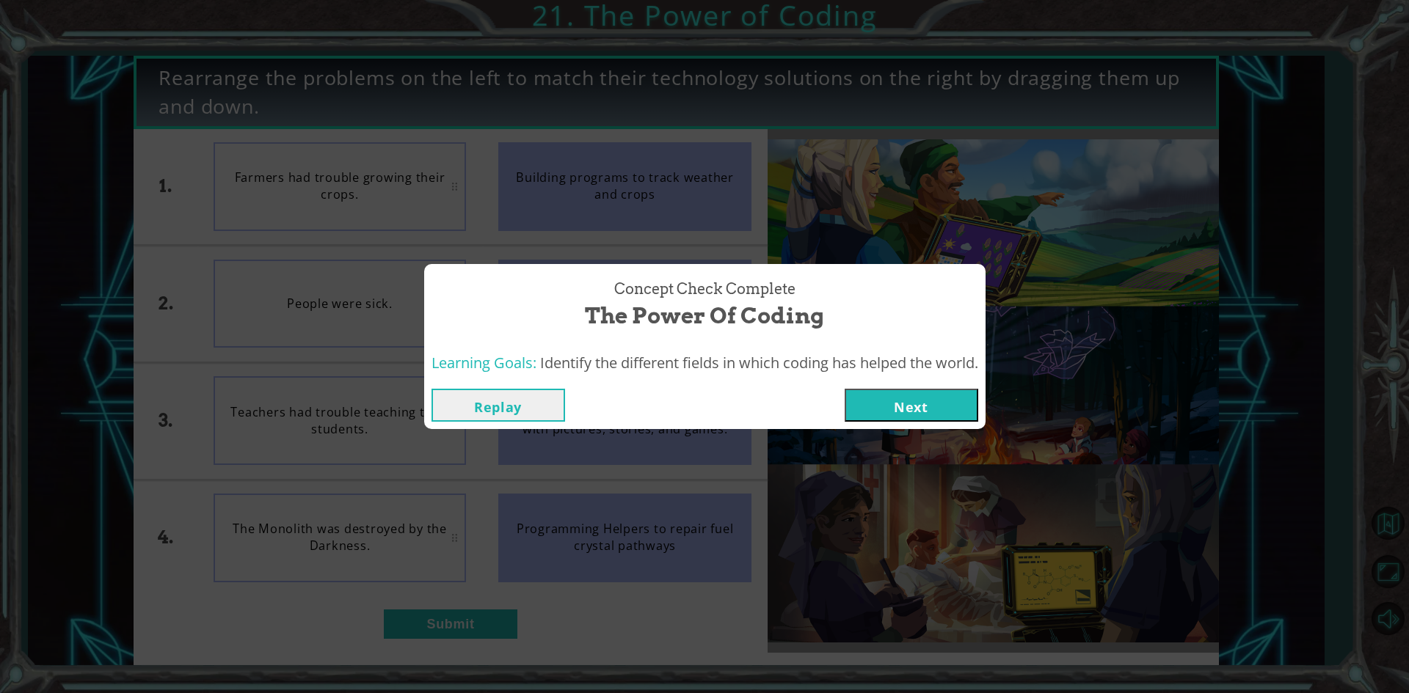 The width and height of the screenshot is (1409, 693). I want to click on button: Replay, so click(498, 405).